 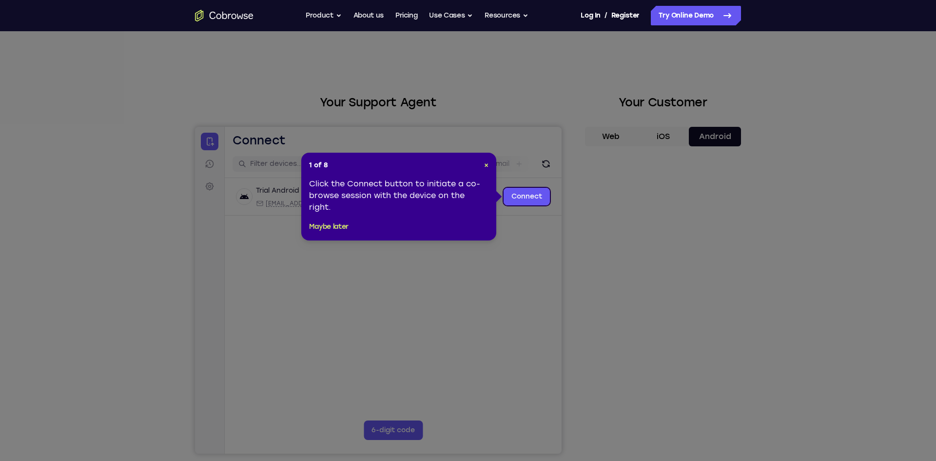 I want to click on a: Try Online Demo, so click(x=695, y=16).